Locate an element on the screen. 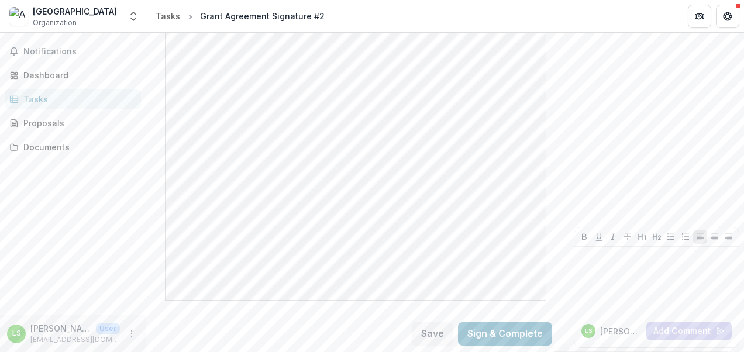 The width and height of the screenshot is (744, 352). button: Heading 2 is located at coordinates (657, 237).